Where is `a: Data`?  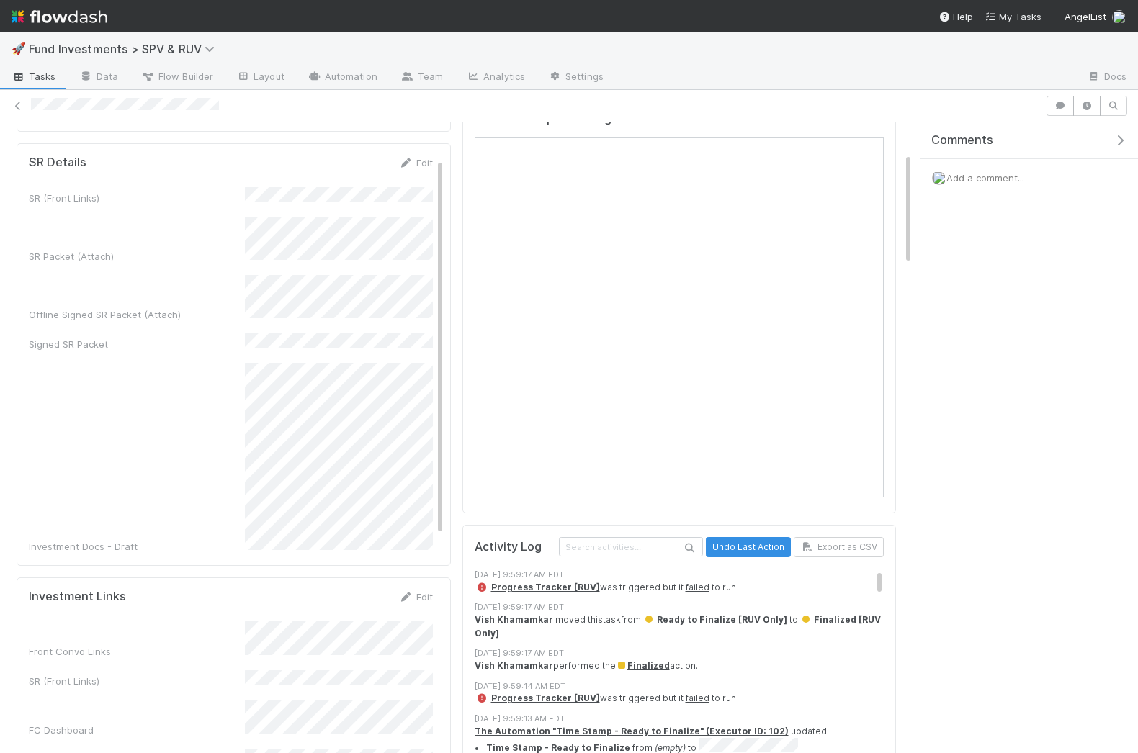 a: Data is located at coordinates (99, 78).